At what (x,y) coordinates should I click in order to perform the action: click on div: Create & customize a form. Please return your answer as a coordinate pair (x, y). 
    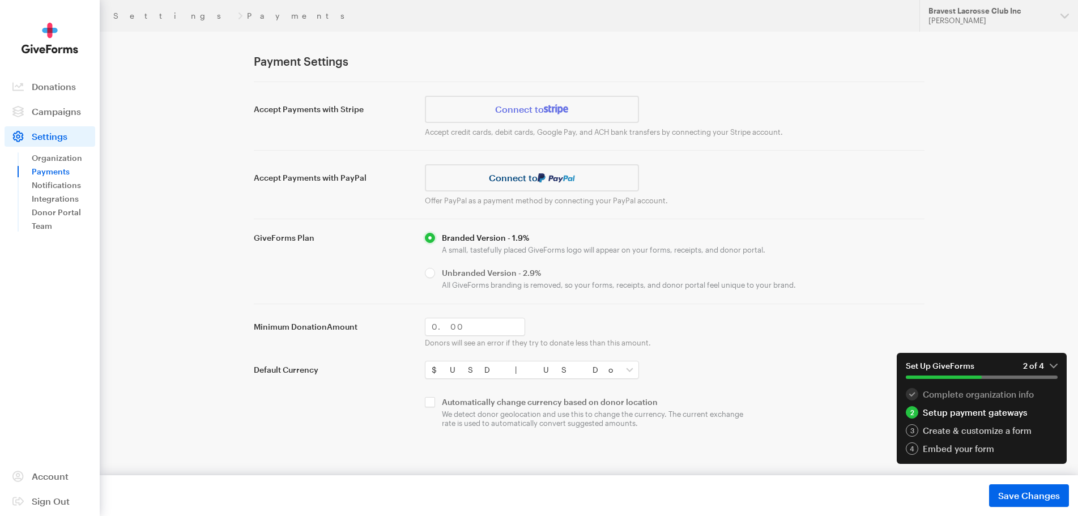
    Looking at the image, I should click on (982, 431).